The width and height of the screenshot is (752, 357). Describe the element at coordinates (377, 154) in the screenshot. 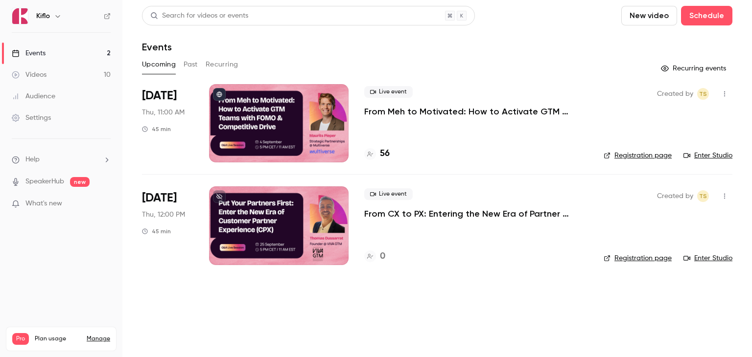

I see `a: 56` at that location.